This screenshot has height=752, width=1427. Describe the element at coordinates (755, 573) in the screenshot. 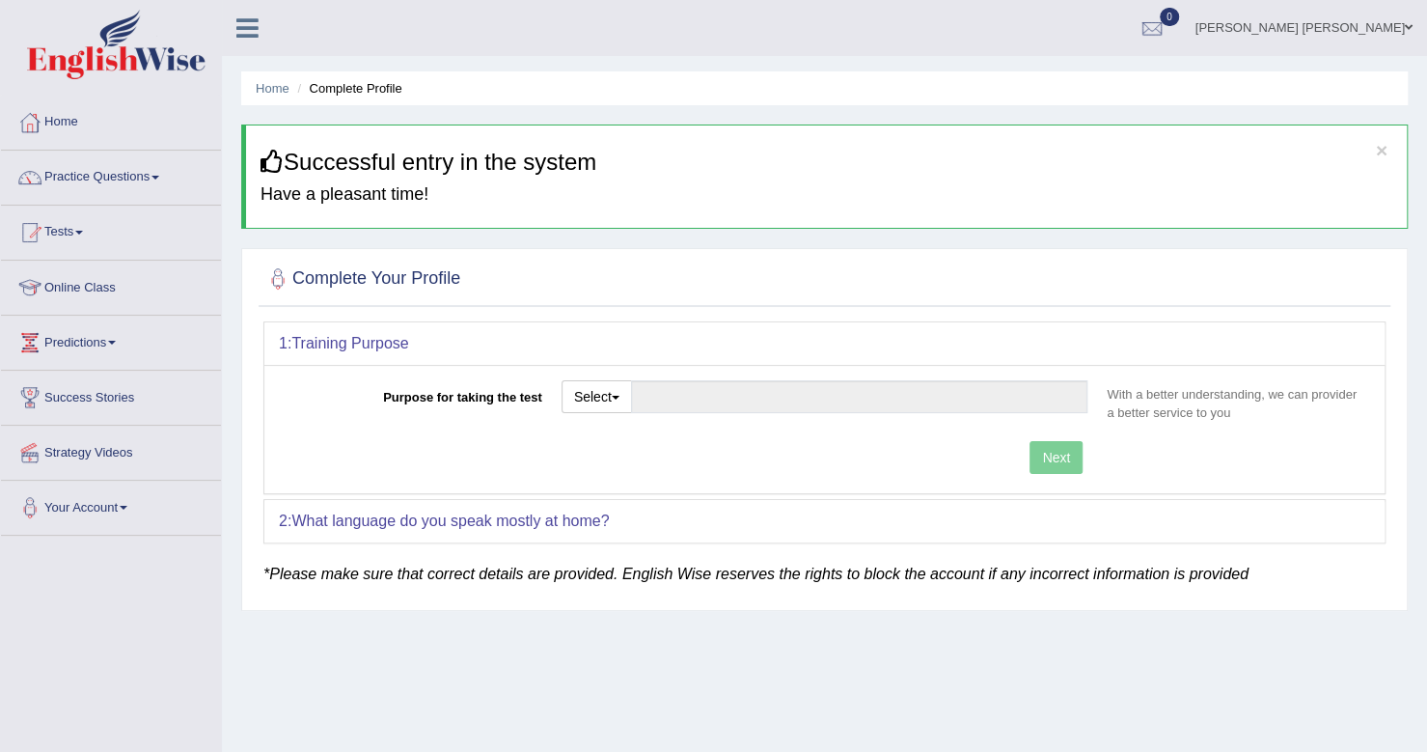

I see `em: *Please make sure that correct details are provided. English Wise reserves the rights to block th...` at that location.